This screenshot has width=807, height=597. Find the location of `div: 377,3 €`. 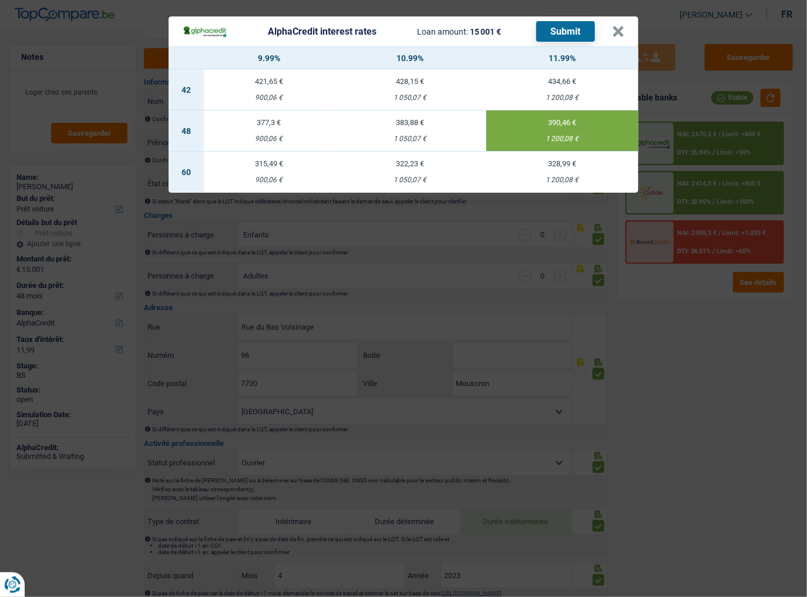

div: 377,3 € is located at coordinates (269, 122).